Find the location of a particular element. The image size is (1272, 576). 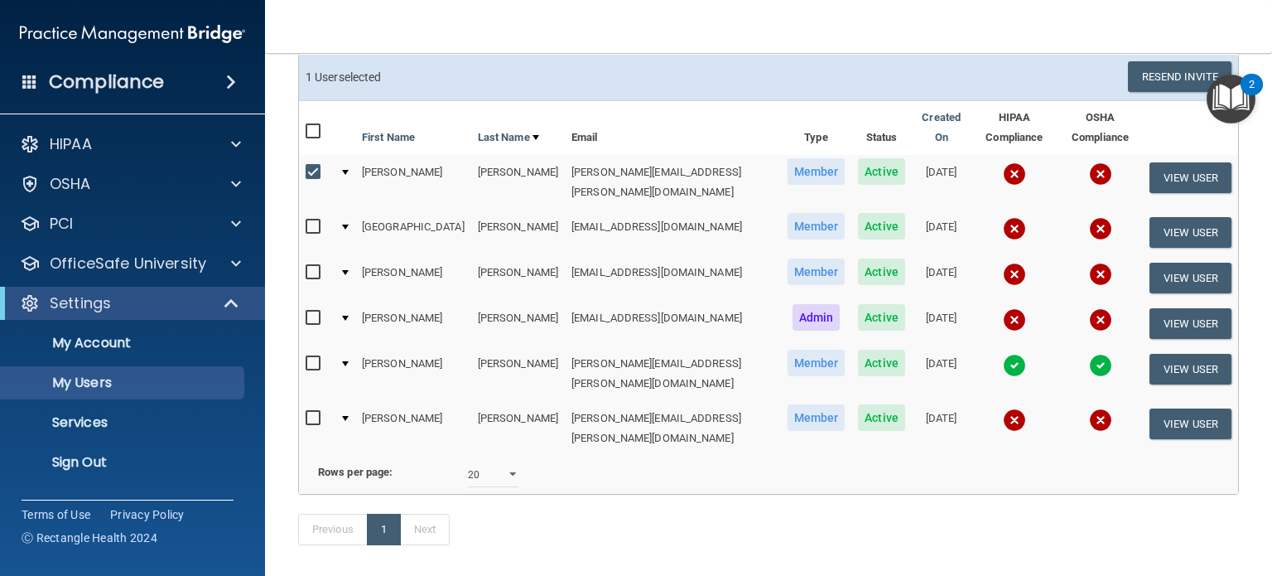

a: First Name is located at coordinates (388, 137).